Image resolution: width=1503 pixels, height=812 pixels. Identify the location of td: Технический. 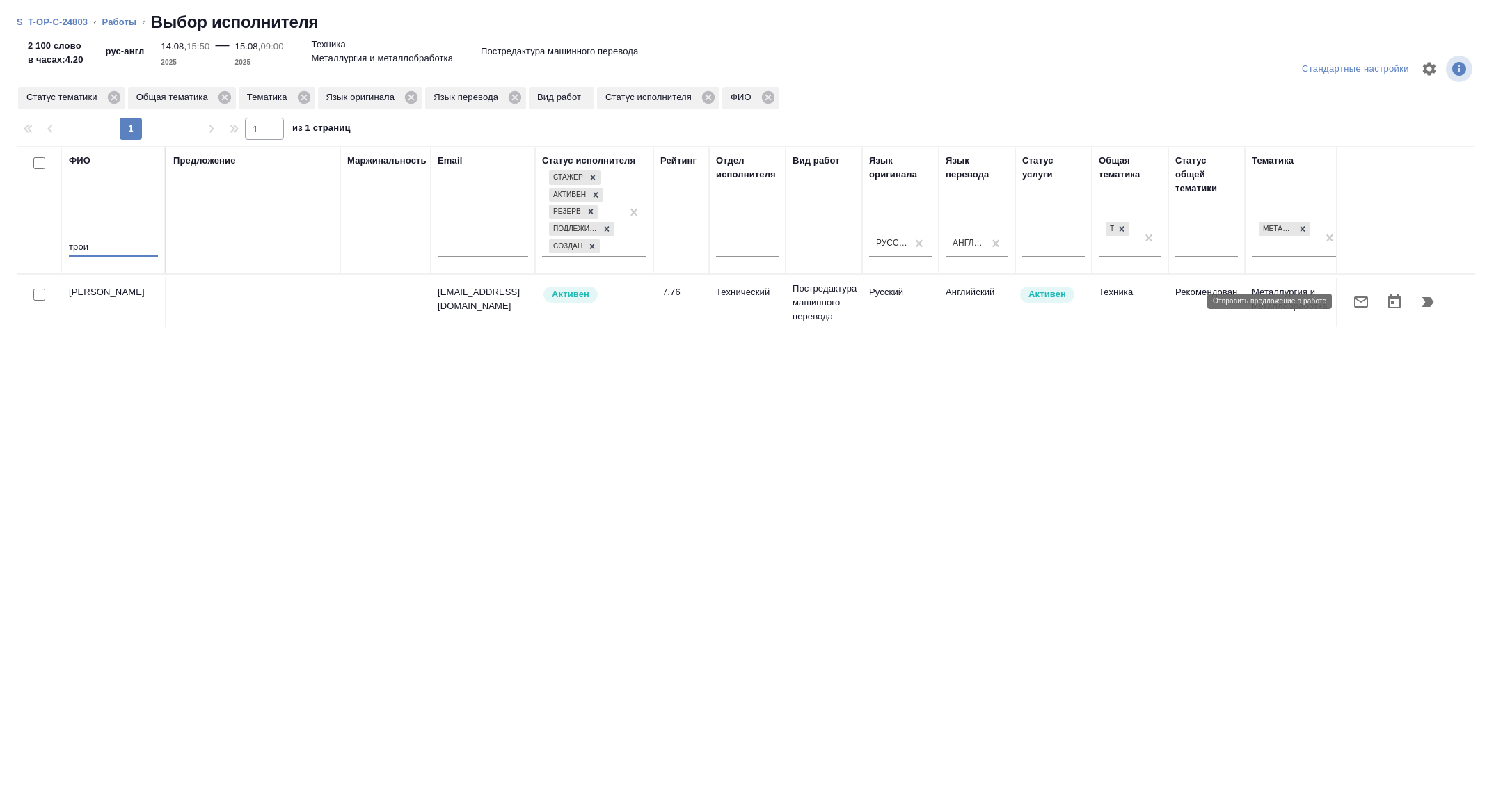
(748, 303).